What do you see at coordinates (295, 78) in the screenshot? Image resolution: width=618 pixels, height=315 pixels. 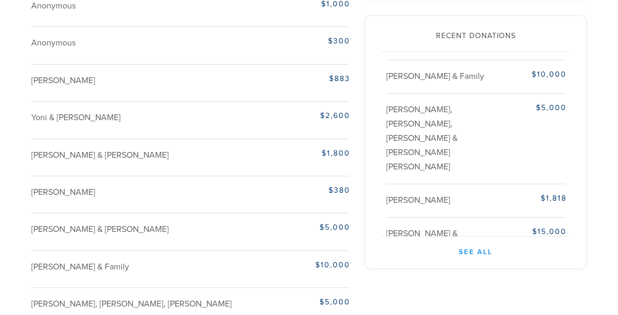 I see `div: $883` at bounding box center [295, 78].